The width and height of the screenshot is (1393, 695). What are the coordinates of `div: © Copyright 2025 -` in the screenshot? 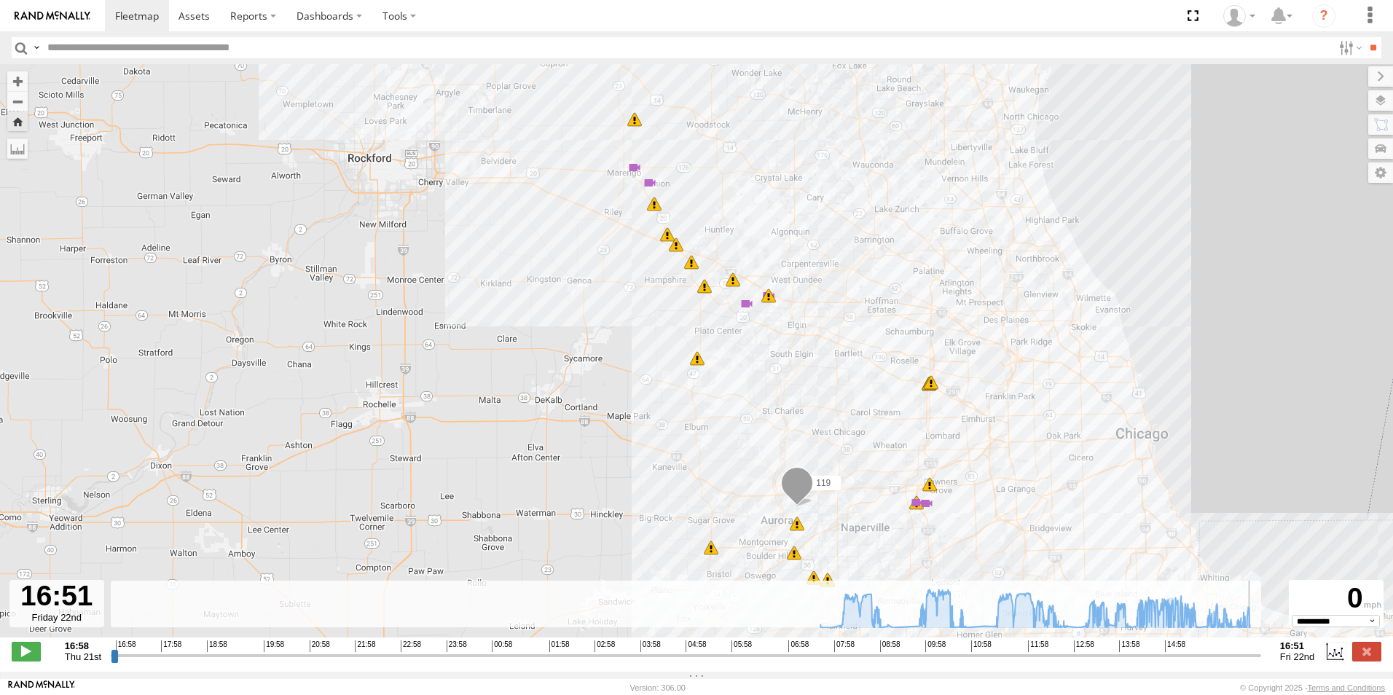 It's located at (1312, 688).